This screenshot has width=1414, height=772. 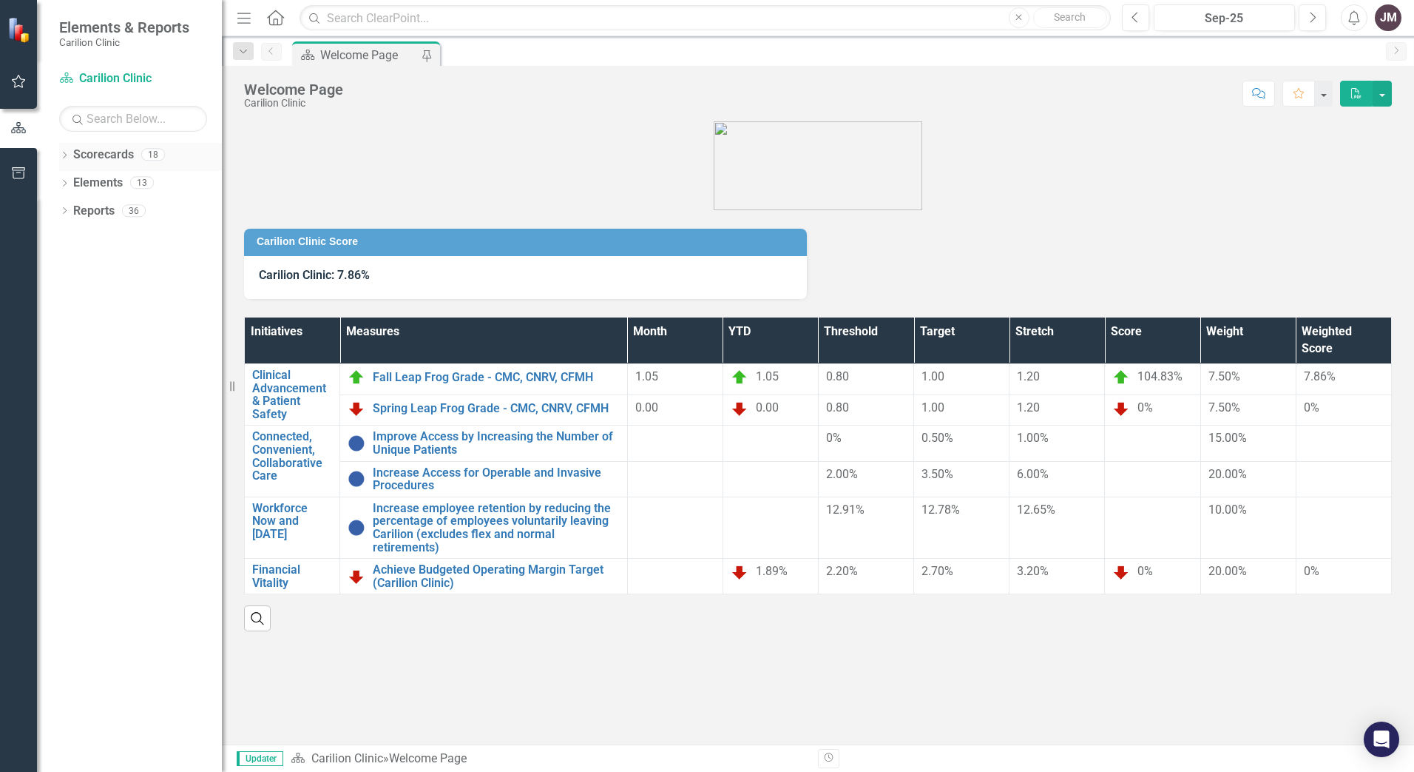 I want to click on div: Sep-25, so click(x=1224, y=18).